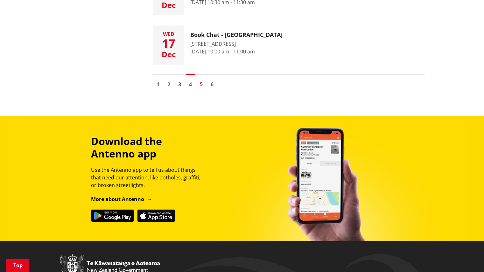 Image resolution: width=484 pixels, height=272 pixels. I want to click on a: Page 4, so click(191, 84).